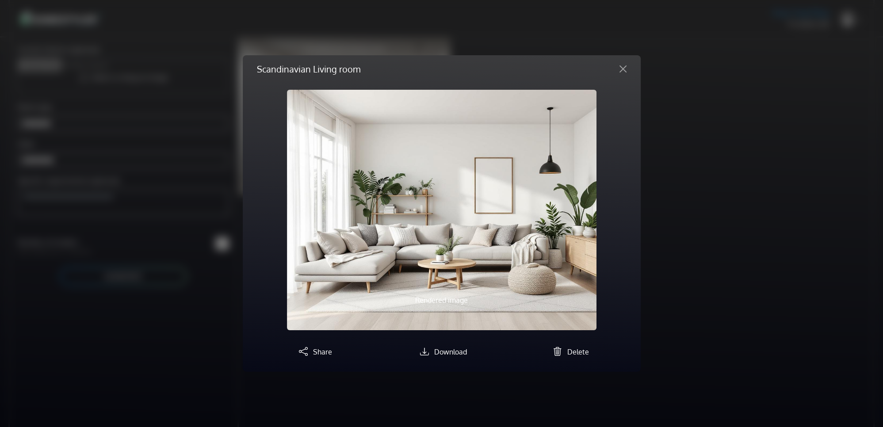 Image resolution: width=883 pixels, height=427 pixels. I want to click on h5: Scandinavian Living room, so click(309, 69).